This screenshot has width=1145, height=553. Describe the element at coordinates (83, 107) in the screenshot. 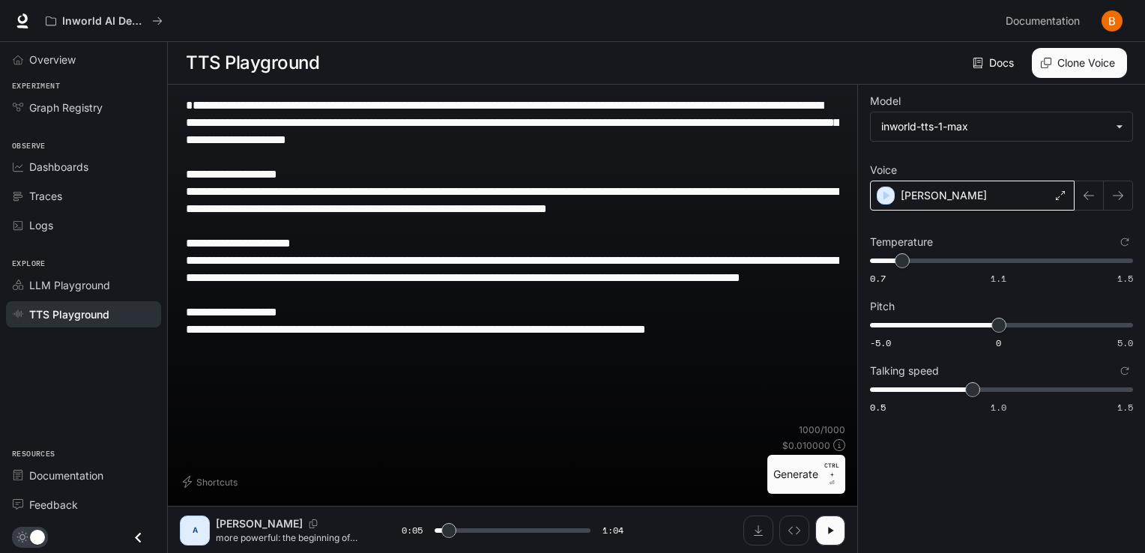

I see `a: Graph Registry` at that location.